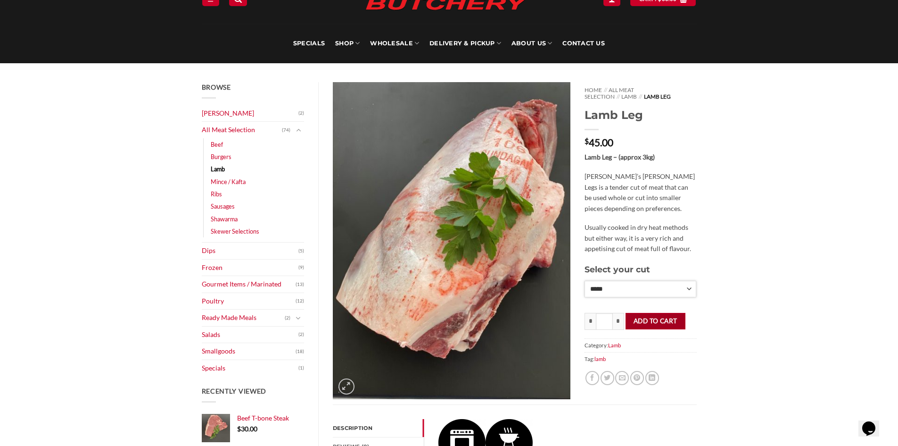 The height and width of the screenshot is (446, 898). Describe the element at coordinates (249, 351) in the screenshot. I see `a: Smallgoods` at that location.